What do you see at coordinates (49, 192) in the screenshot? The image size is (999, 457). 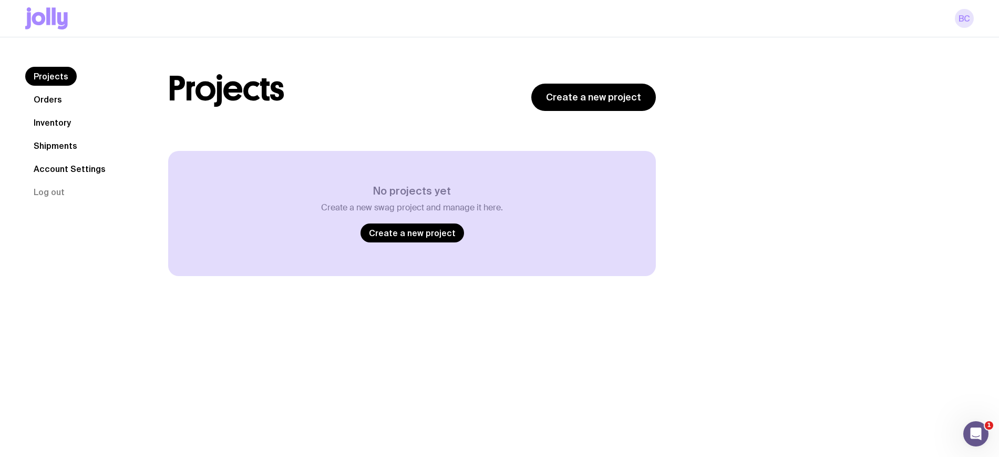 I see `button: Log out` at bounding box center [49, 192].